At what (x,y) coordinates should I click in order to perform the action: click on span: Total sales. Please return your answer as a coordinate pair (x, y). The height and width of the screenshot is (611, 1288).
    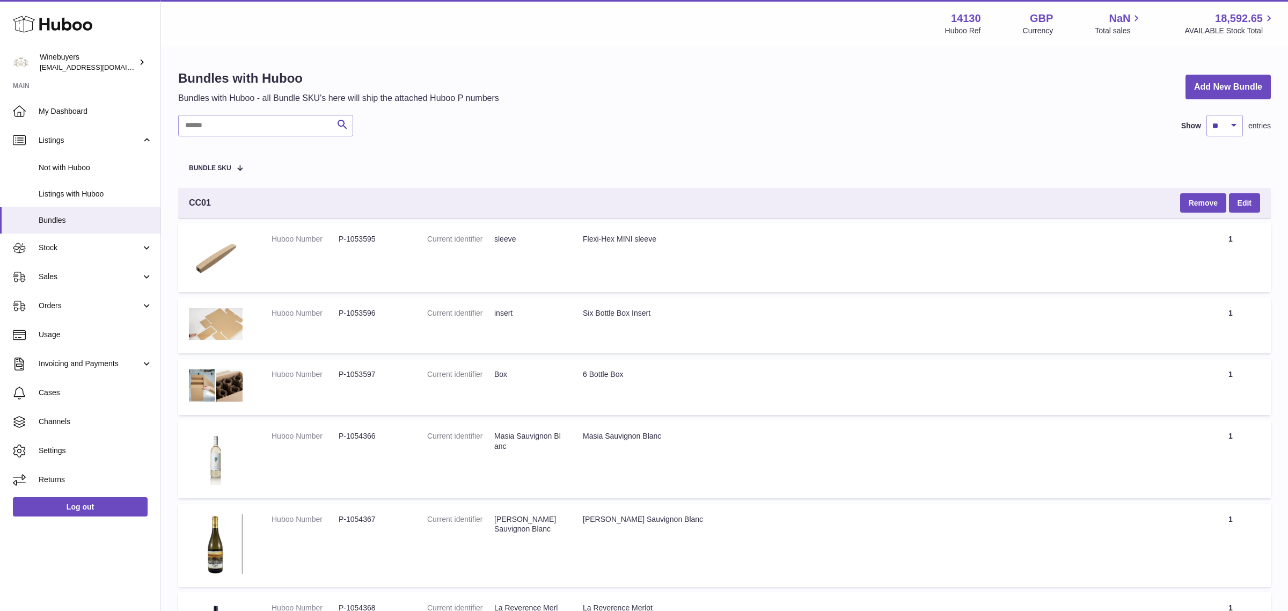
    Looking at the image, I should click on (1119, 31).